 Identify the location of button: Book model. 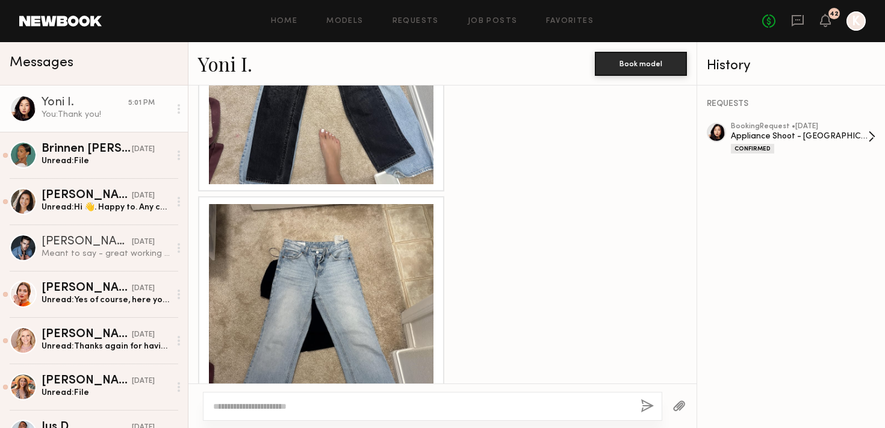
(641, 64).